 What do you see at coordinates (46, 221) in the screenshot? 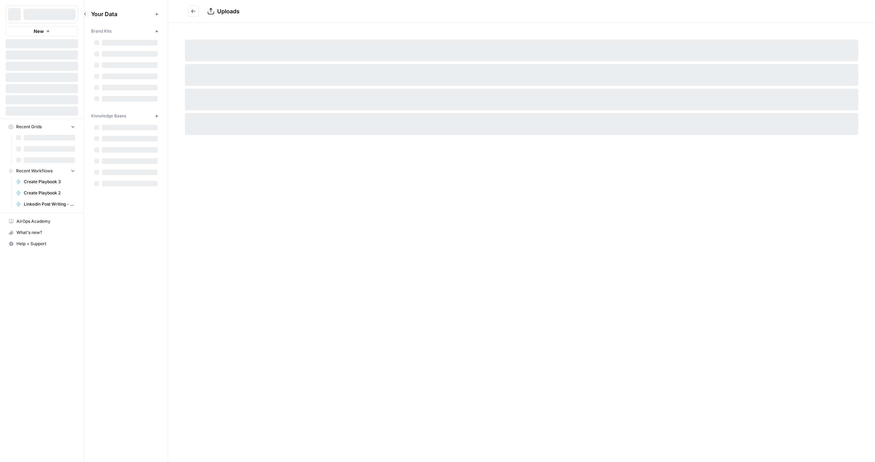
I see `span: AirOps Academy` at bounding box center [46, 221].